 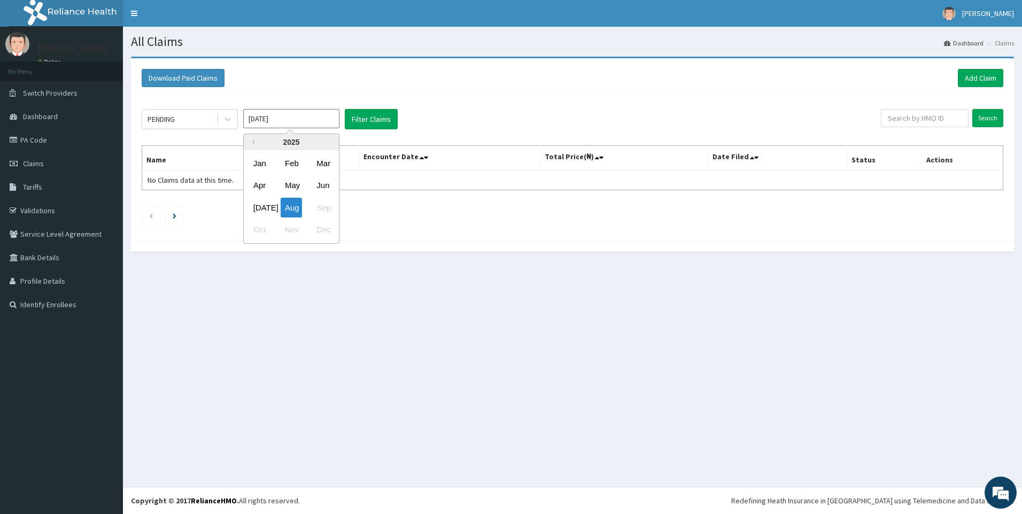 I want to click on a: Dashboard, so click(x=964, y=43).